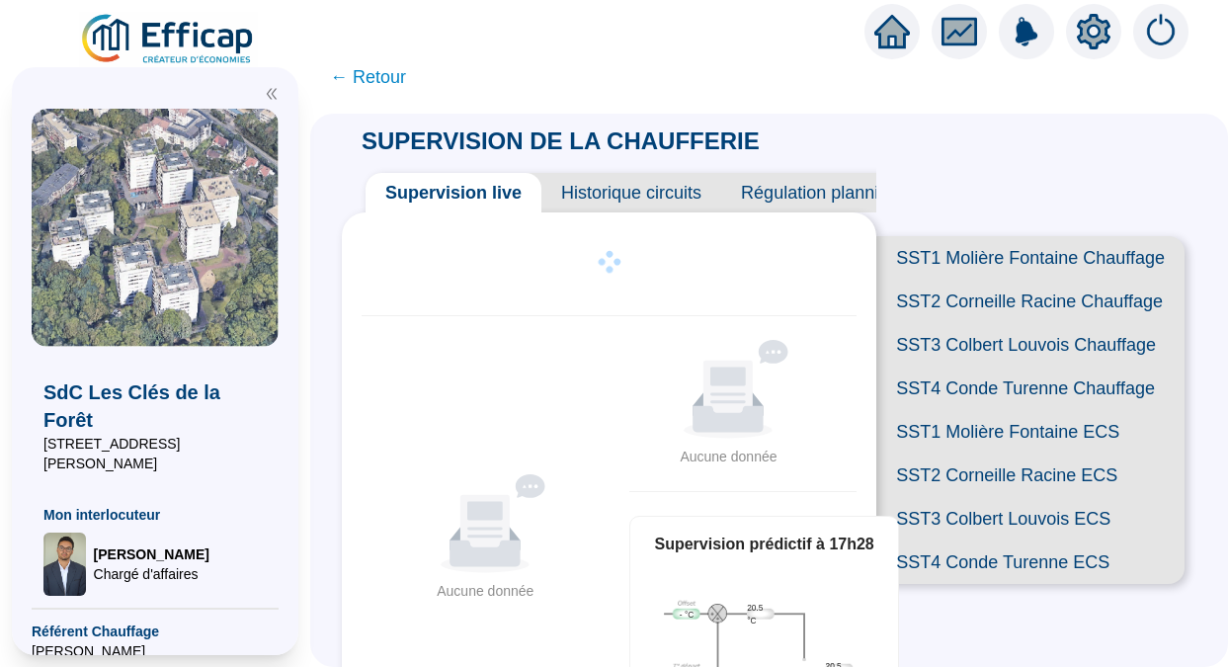 This screenshot has height=667, width=1228. Describe the element at coordinates (1093, 32) in the screenshot. I see `span: setting` at that location.